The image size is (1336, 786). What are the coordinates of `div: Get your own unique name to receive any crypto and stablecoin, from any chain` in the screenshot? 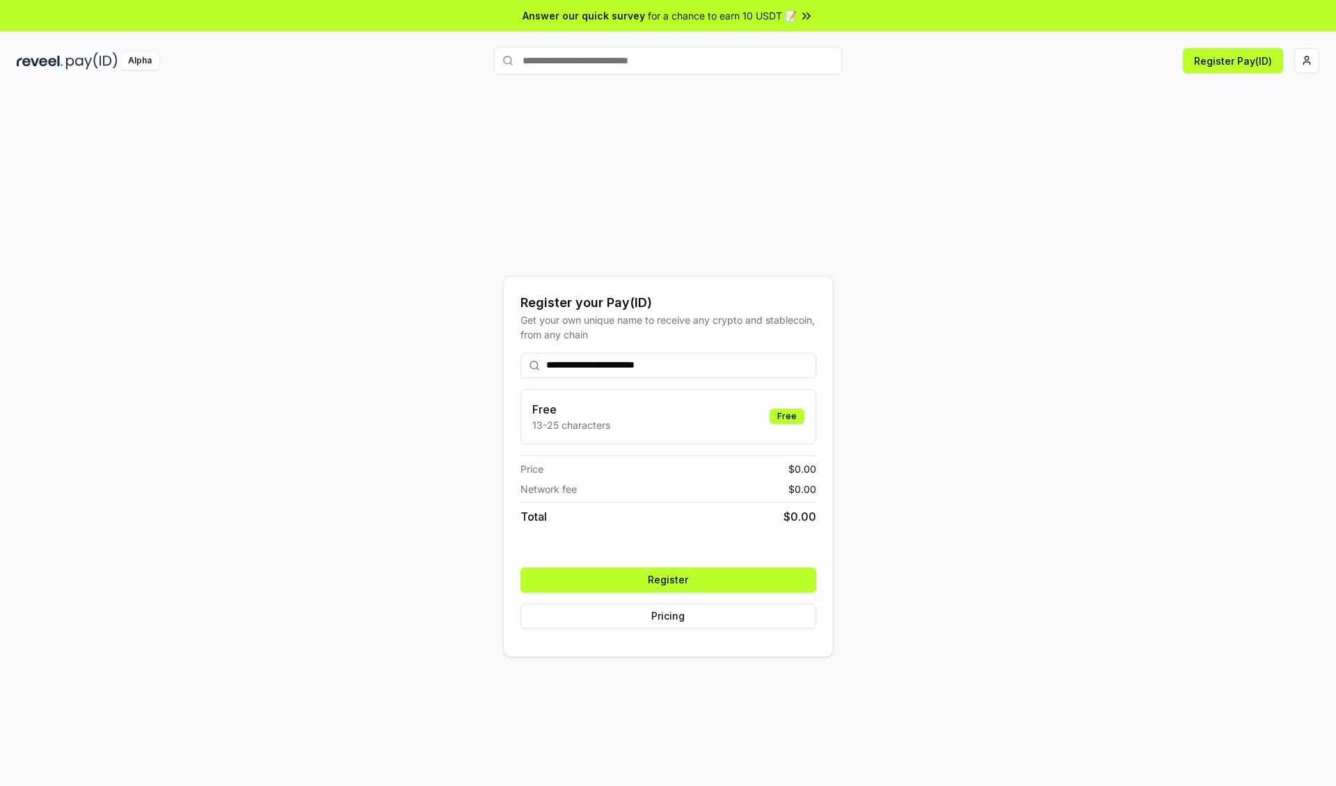 It's located at (668, 327).